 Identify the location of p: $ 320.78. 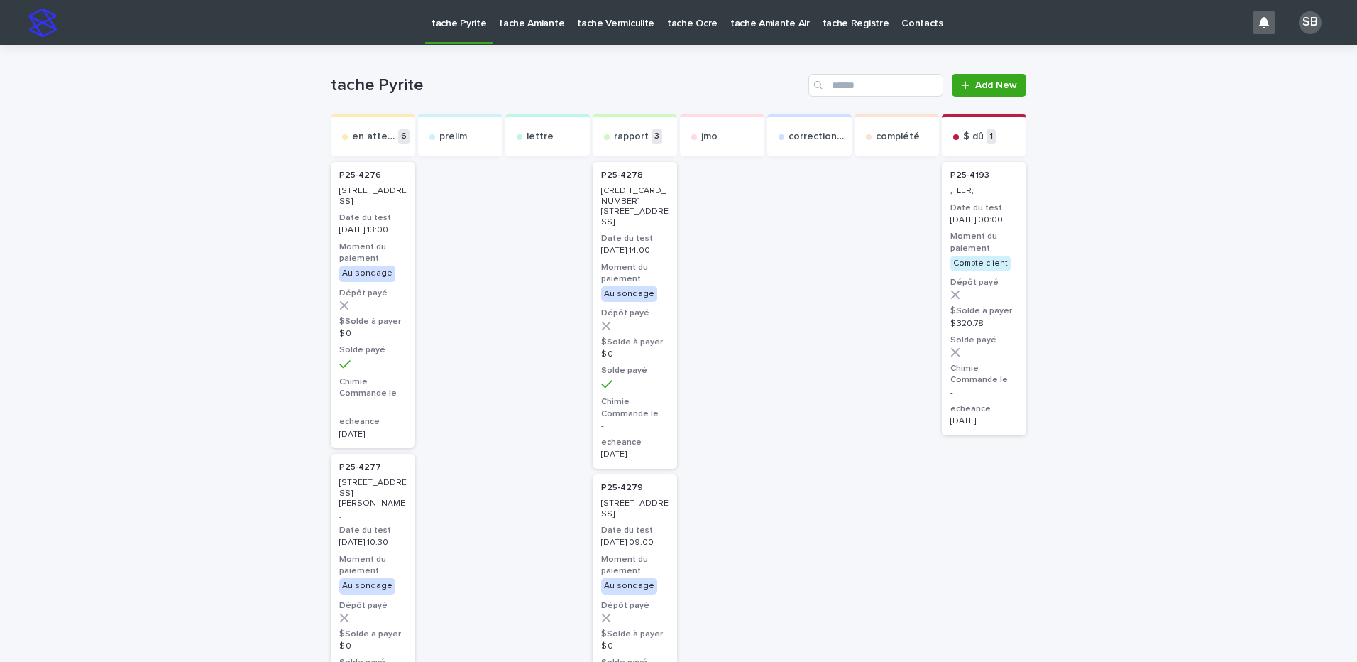
(984, 324).